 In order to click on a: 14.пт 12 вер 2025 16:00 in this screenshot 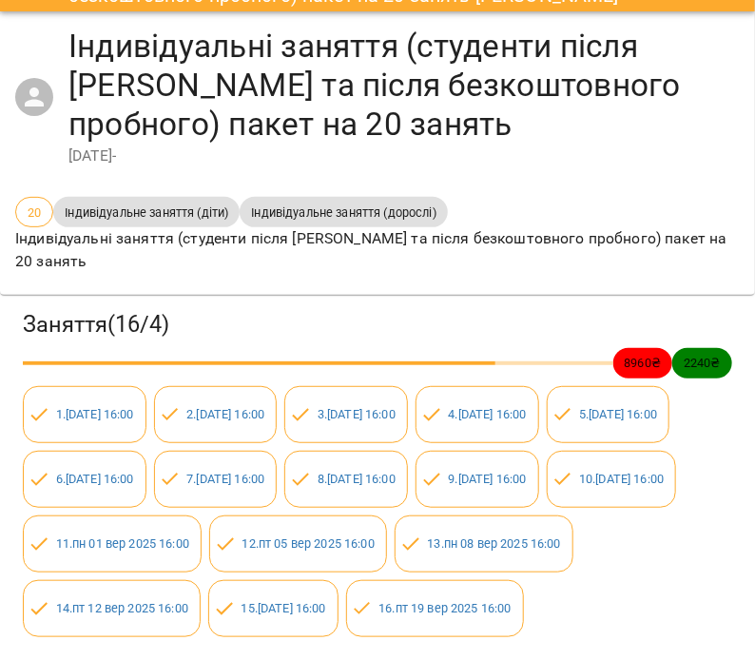, I will do `click(122, 608)`.